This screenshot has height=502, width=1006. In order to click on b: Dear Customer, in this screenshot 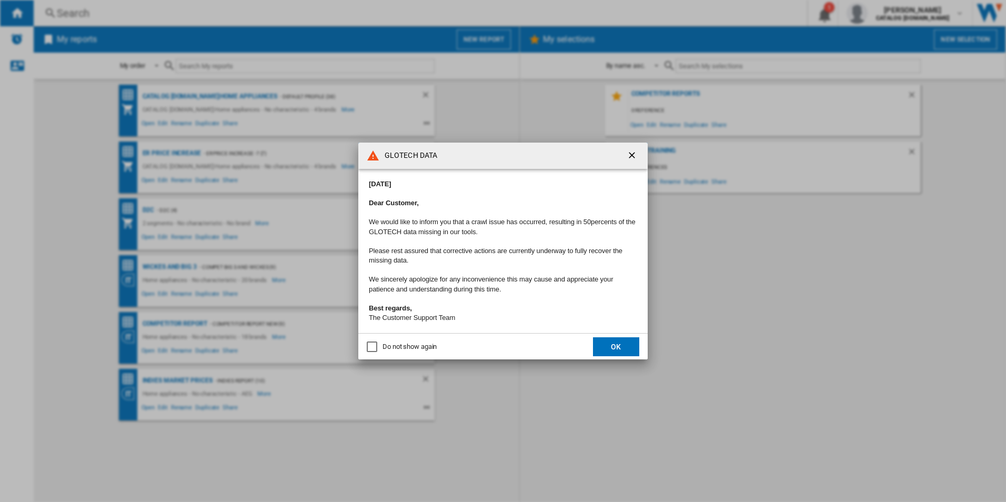, I will do `click(393, 202)`.